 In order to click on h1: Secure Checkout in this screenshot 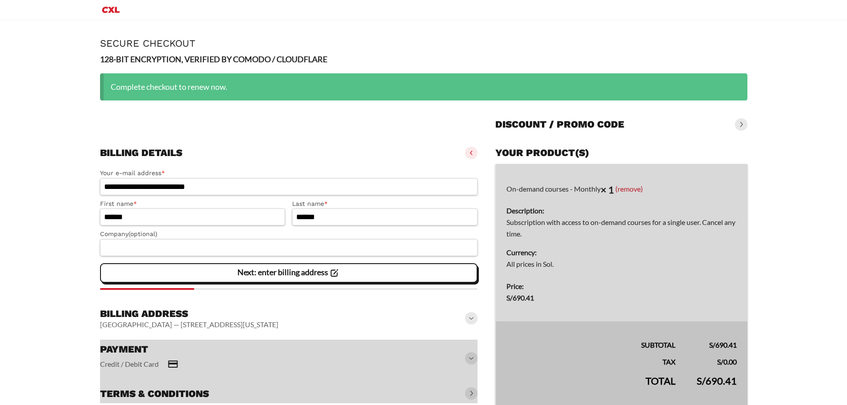, I will do `click(424, 43)`.